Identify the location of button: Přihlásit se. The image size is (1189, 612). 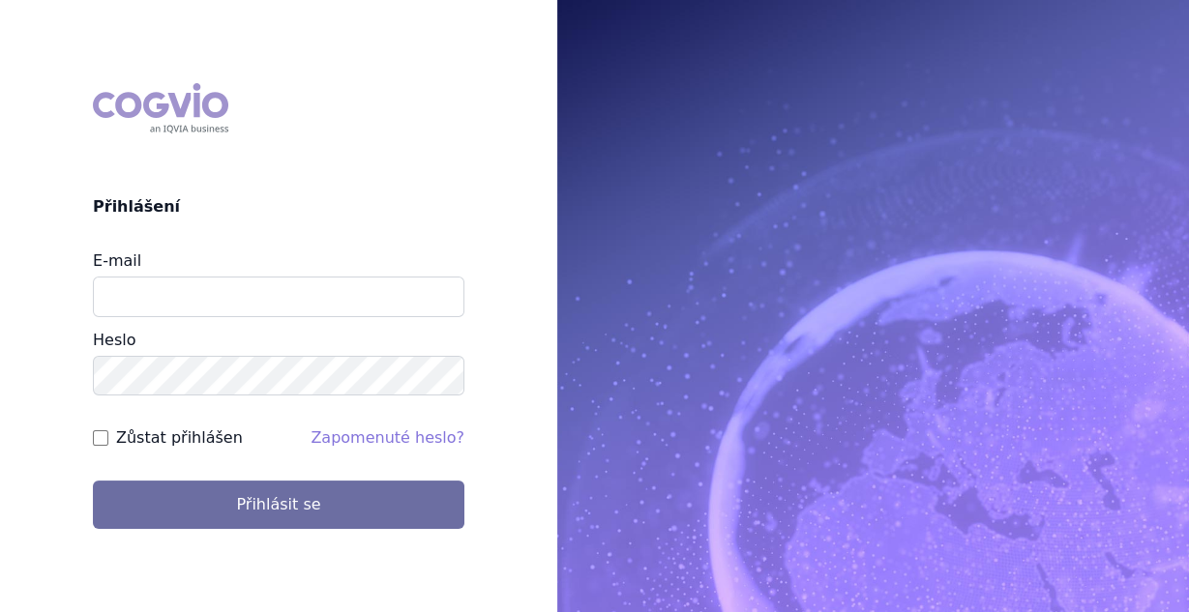
(279, 505).